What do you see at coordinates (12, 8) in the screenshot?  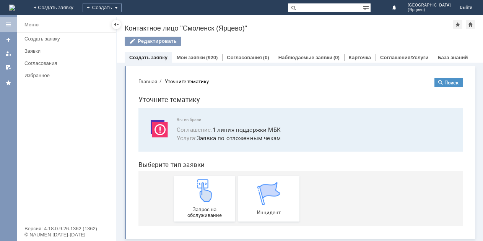 I see `img: logo` at bounding box center [12, 8].